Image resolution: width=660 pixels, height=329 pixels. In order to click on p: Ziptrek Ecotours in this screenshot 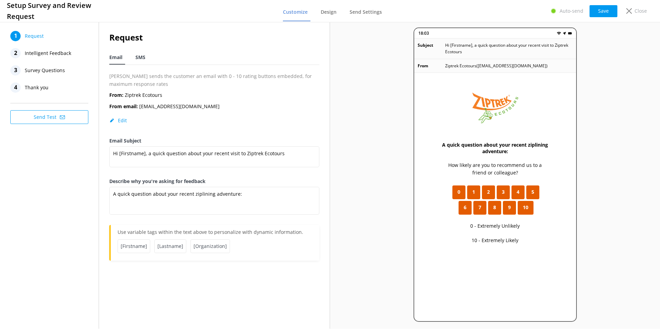, I will do `click(136, 95)`.